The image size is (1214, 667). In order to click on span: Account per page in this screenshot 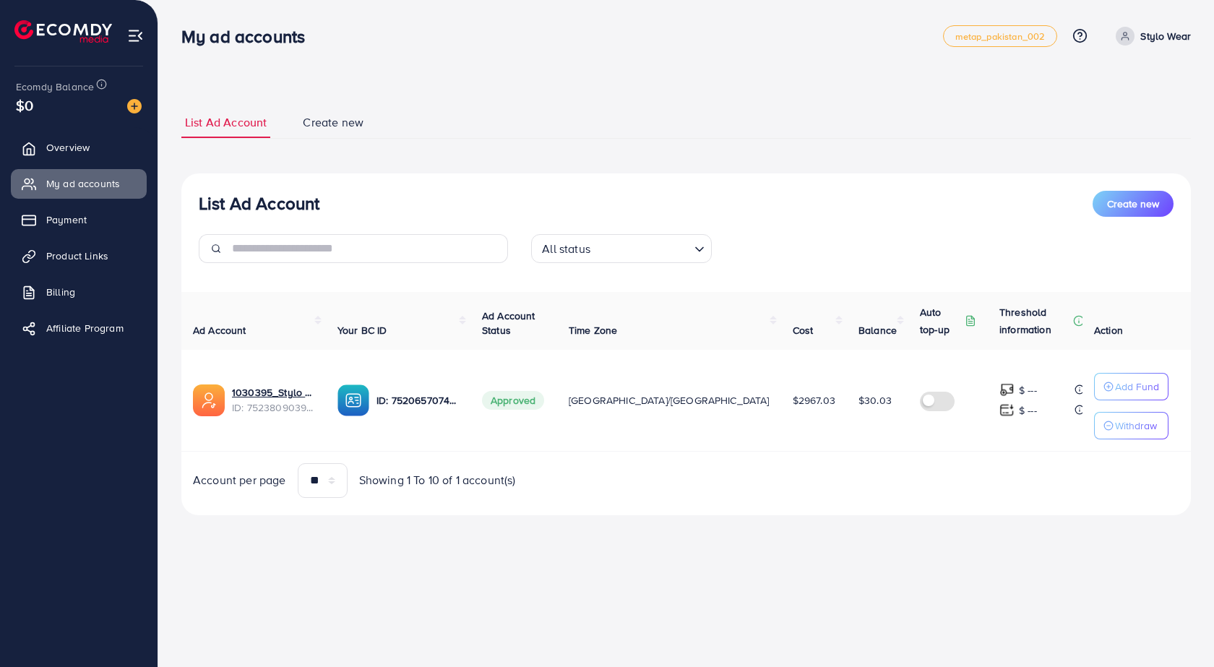, I will do `click(239, 480)`.